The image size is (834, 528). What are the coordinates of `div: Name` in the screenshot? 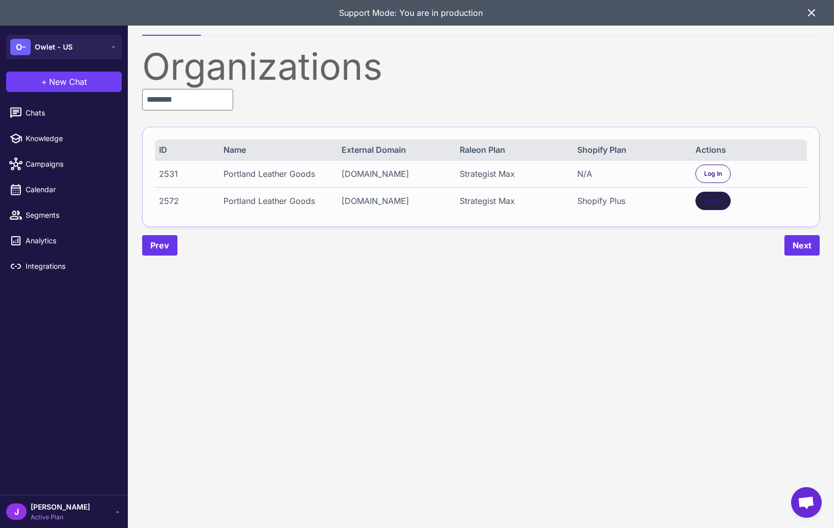 It's located at (277, 150).